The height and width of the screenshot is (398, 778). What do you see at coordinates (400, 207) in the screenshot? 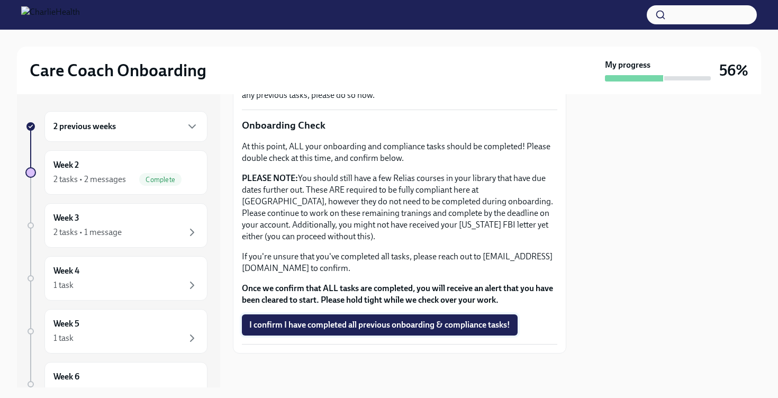
I see `p: You should still have a few Relias courses in your library that have due dates further out. These...` at bounding box center [400, 207].